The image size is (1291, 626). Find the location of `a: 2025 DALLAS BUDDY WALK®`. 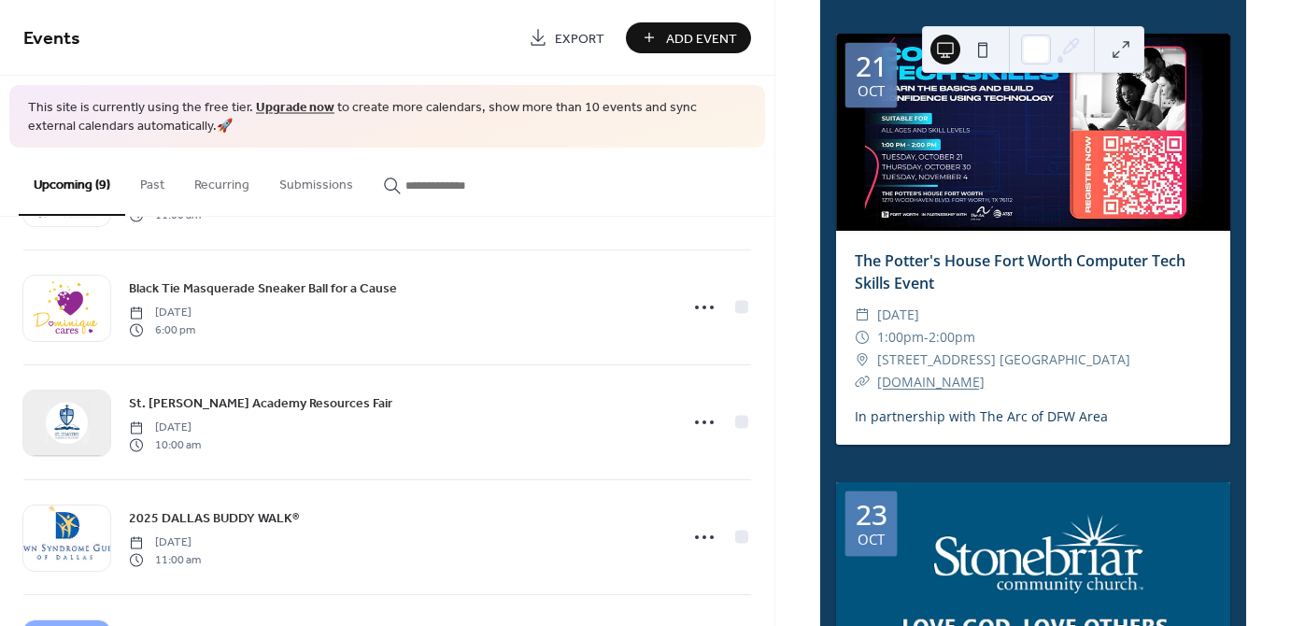

a: 2025 DALLAS BUDDY WALK® is located at coordinates (214, 518).